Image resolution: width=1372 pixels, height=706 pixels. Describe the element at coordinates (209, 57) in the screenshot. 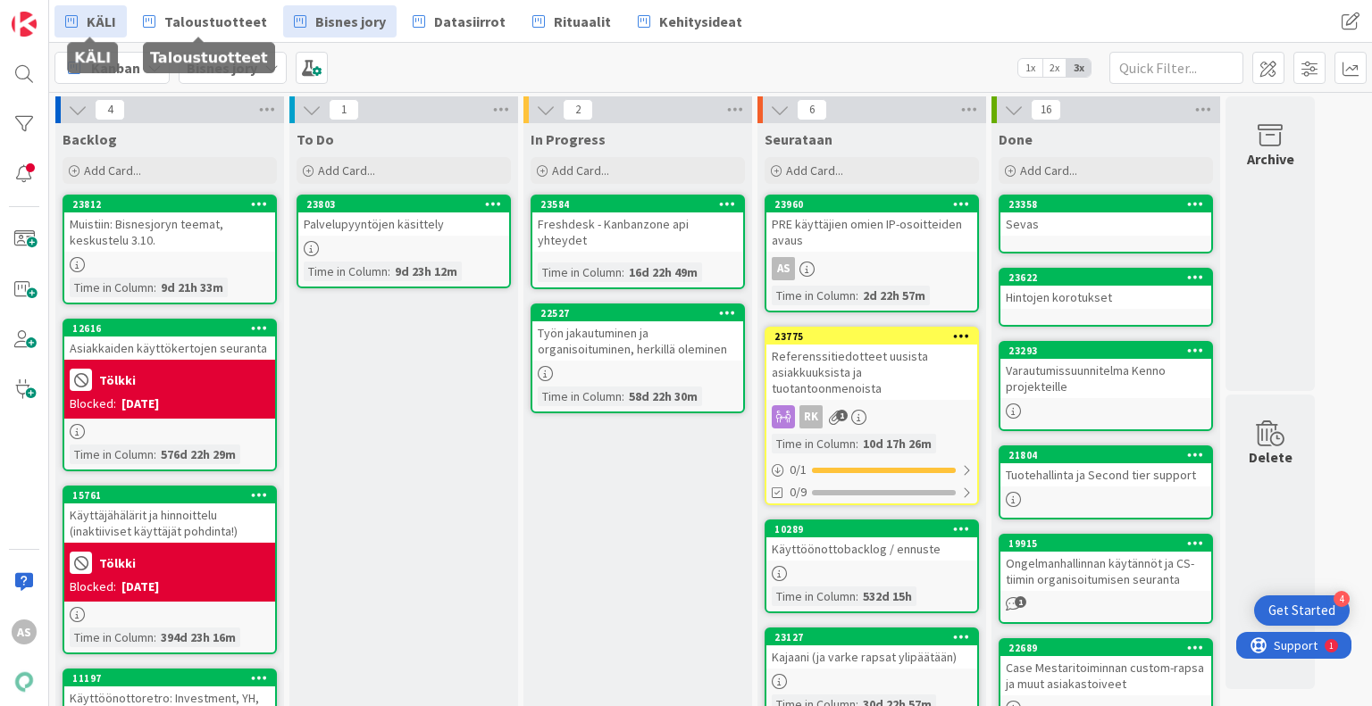

I see `h5: Taloustuotteet` at that location.